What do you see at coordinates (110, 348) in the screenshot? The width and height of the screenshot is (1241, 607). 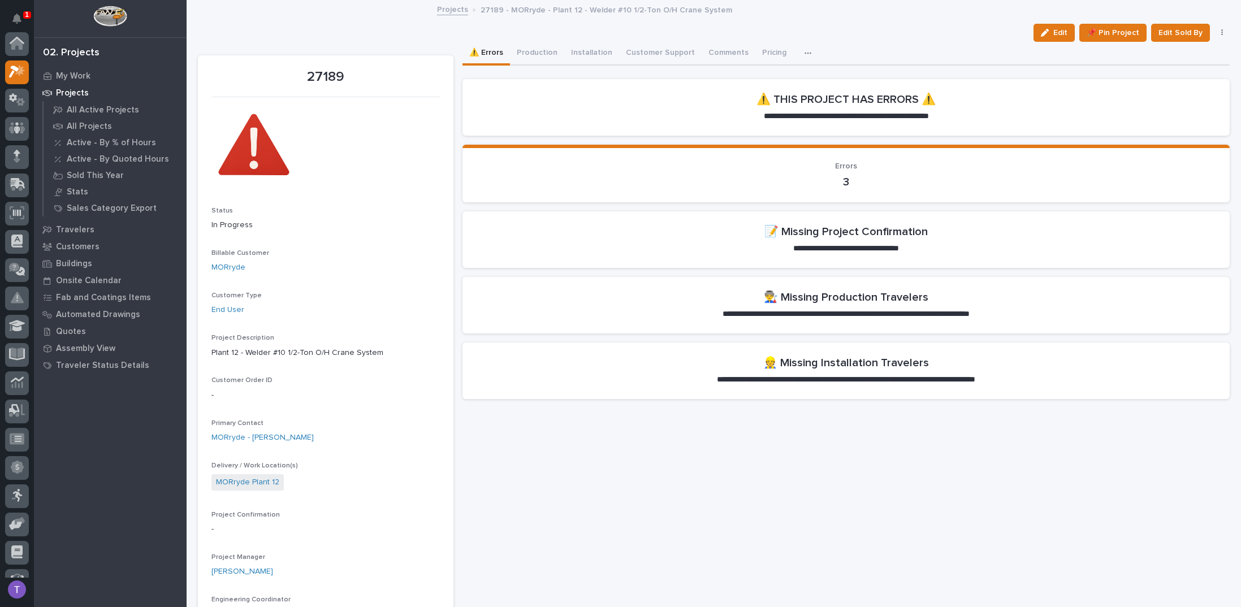 I see `a: Assembly View` at bounding box center [110, 348].